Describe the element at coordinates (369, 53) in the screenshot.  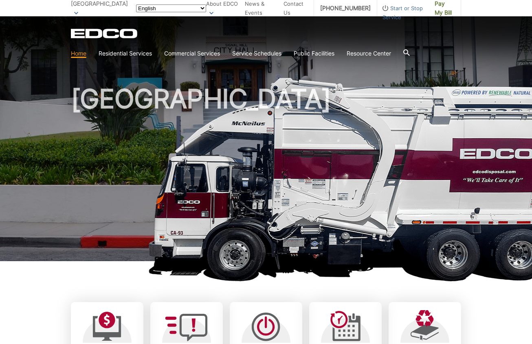
I see `a: Resource Center` at that location.